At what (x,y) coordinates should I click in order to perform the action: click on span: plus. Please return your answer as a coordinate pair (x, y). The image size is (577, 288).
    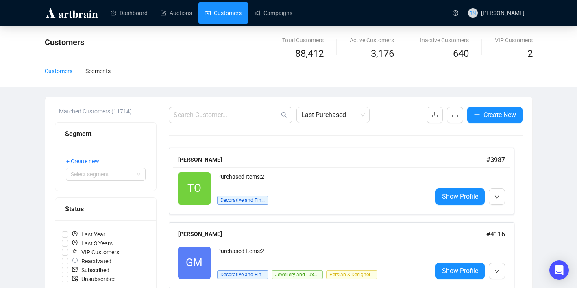
    Looking at the image, I should click on (477, 115).